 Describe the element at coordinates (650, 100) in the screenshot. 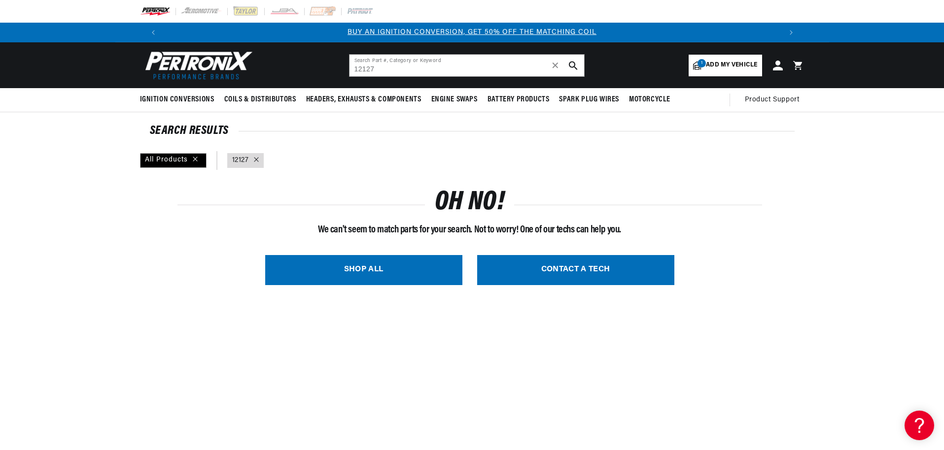

I see `span: Motorcycle` at that location.